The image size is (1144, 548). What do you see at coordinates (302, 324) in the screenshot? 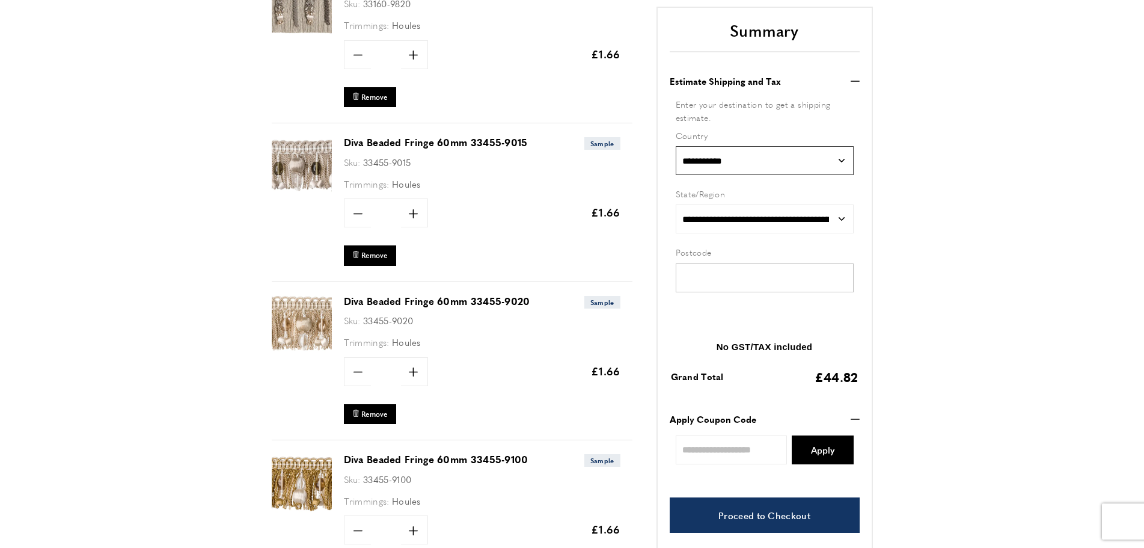
I see `img: Diva Beaded Fringe 60mm 33455-9020` at bounding box center [302, 324].